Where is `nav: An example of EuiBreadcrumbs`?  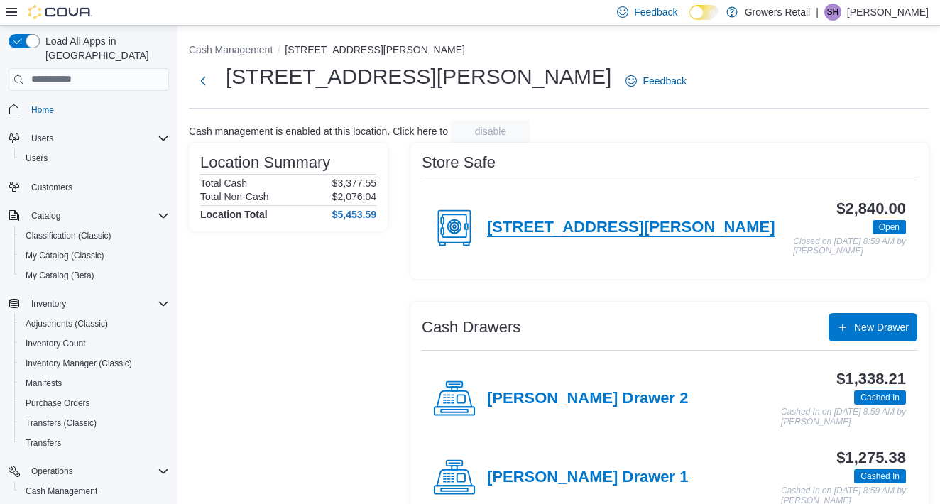 nav: An example of EuiBreadcrumbs is located at coordinates (559, 51).